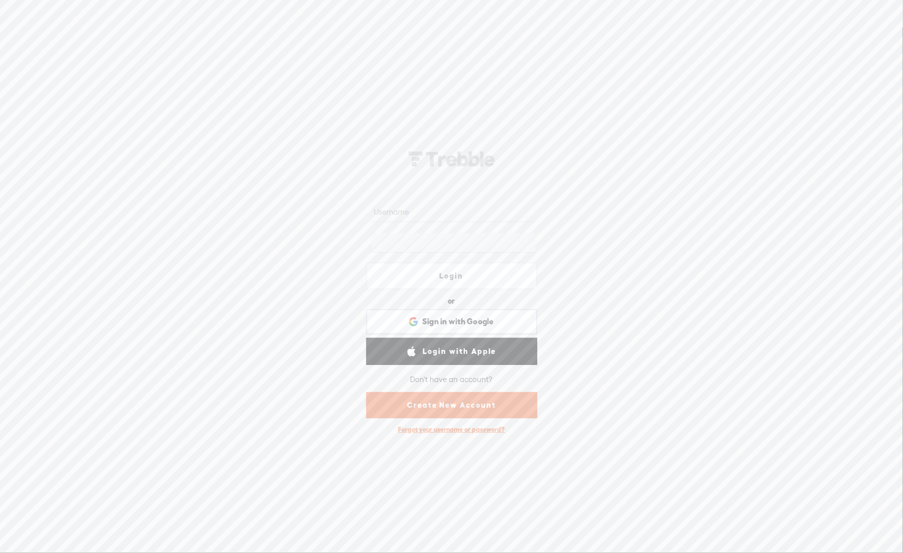 Image resolution: width=903 pixels, height=553 pixels. Describe the element at coordinates (452, 405) in the screenshot. I see `a: Create New Account` at that location.